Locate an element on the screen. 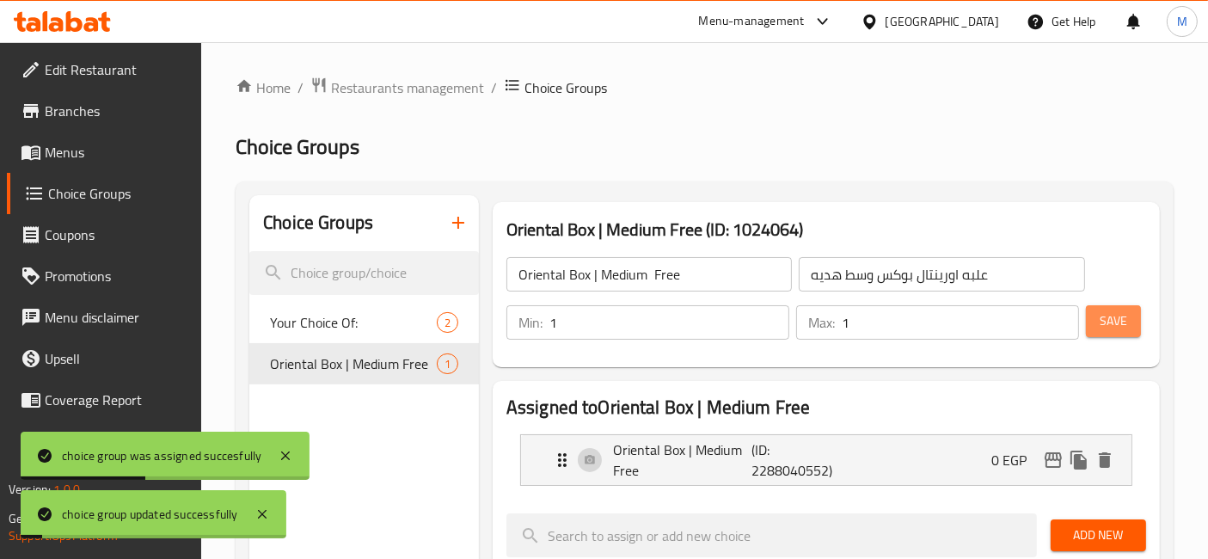 Image resolution: width=1208 pixels, height=559 pixels. a: Choice Groups is located at coordinates (104, 193).